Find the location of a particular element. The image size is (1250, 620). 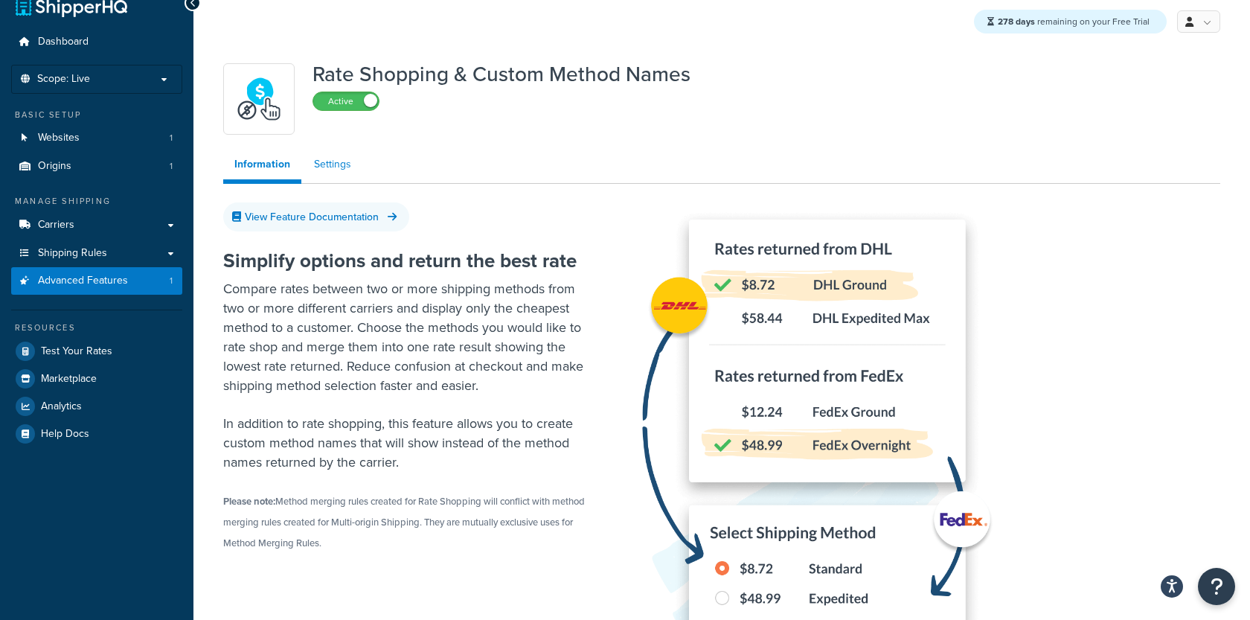

a: Analytics is located at coordinates (97, 406).